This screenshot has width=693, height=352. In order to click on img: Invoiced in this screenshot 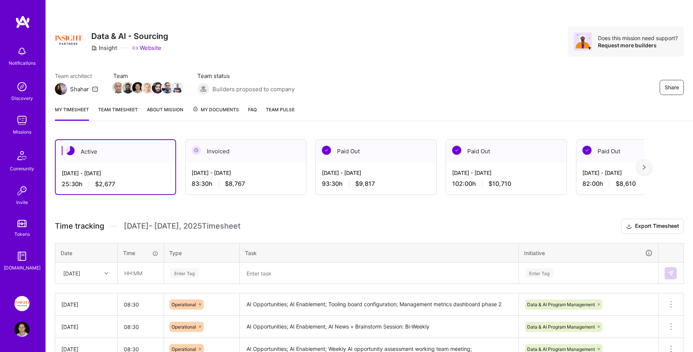, I will do `click(196, 150)`.